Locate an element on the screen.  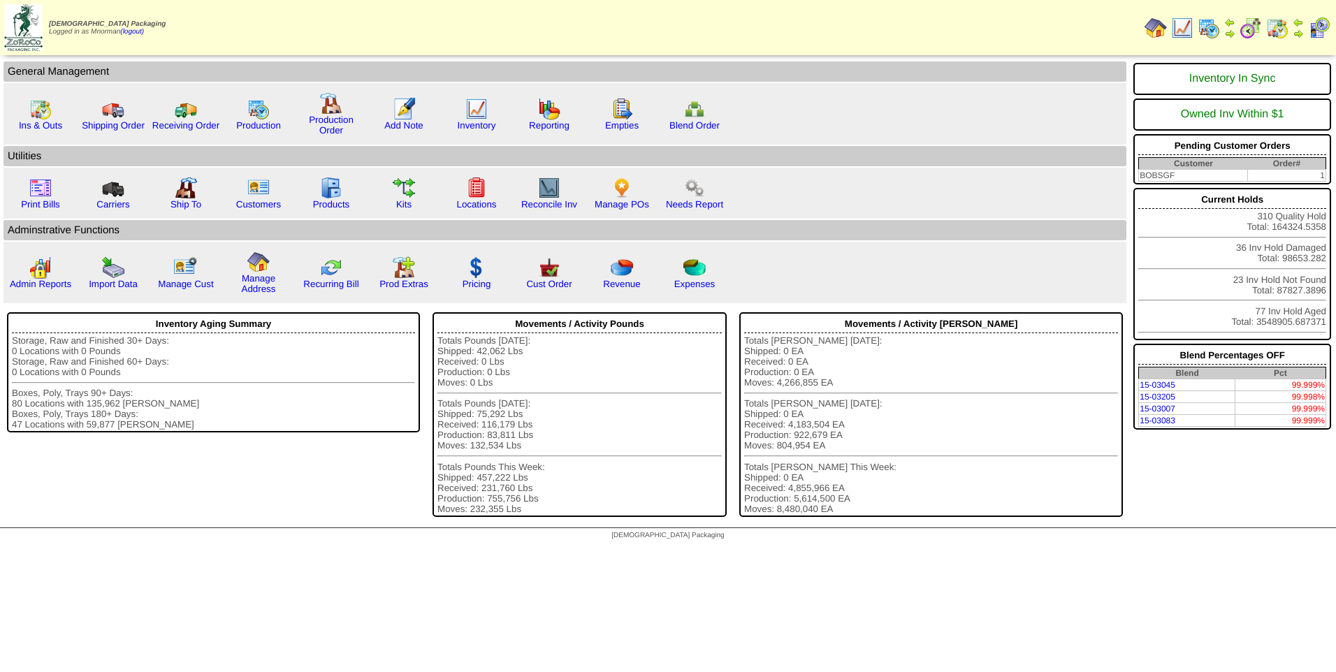
a: Inventory is located at coordinates (477, 125).